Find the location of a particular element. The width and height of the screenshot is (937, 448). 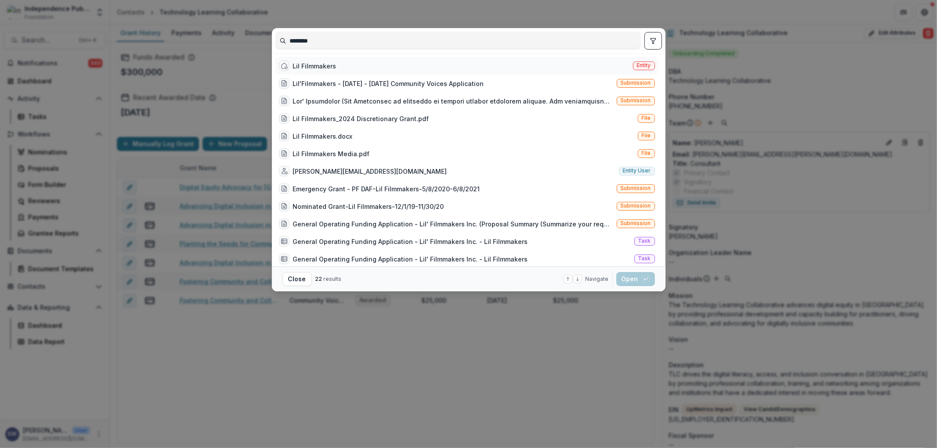

div: Emergency Grant - PF DAF-Lil Filmmakers-5/8/2020-6/8/2021 is located at coordinates (386, 189).